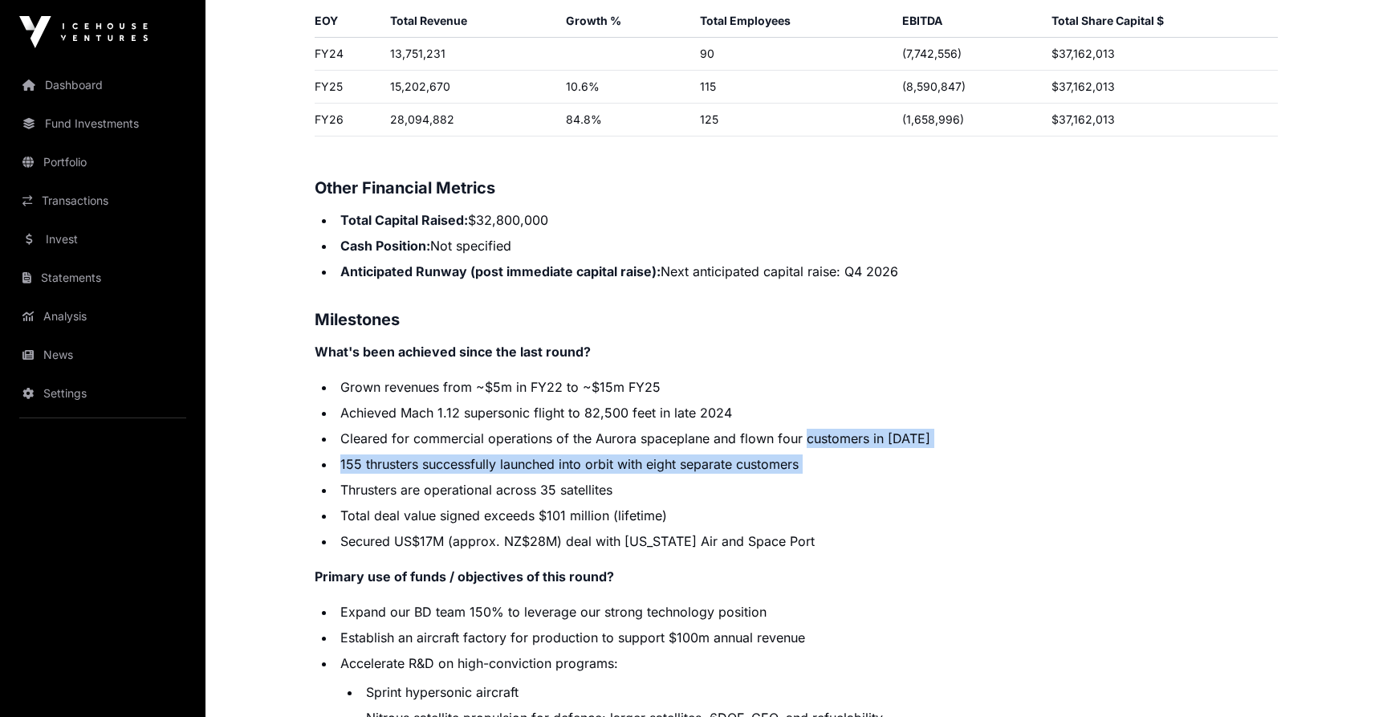 Image resolution: width=1387 pixels, height=717 pixels. Describe the element at coordinates (807, 220) in the screenshot. I see `li: $32,800,000` at that location.